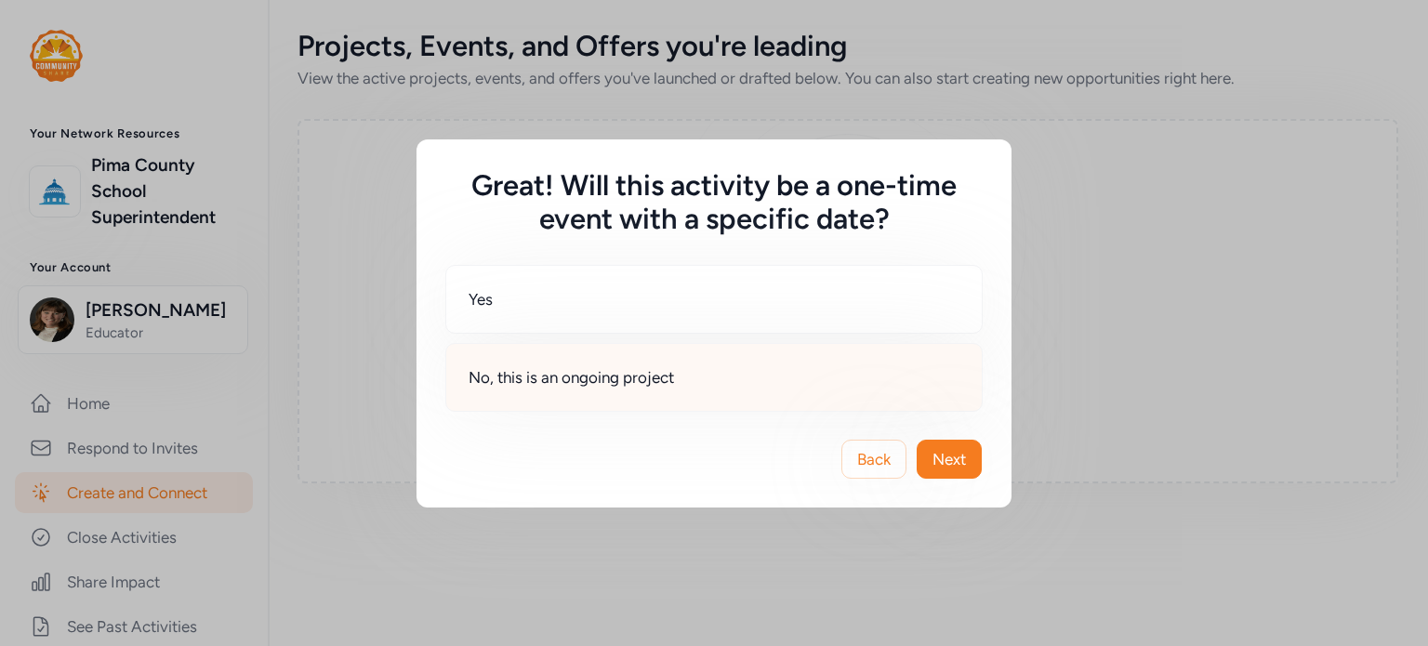  I want to click on h5: Great! Will this activity be a one-time event with a specific date?, so click(714, 203).